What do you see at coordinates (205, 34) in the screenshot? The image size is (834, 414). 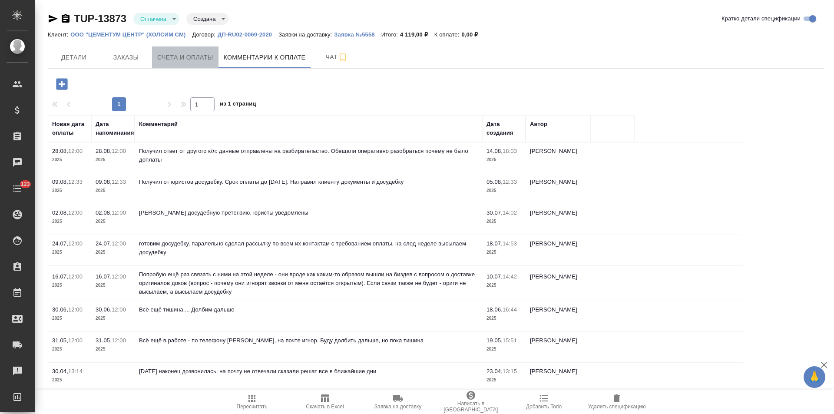 I see `p: Договор:` at bounding box center [205, 34].